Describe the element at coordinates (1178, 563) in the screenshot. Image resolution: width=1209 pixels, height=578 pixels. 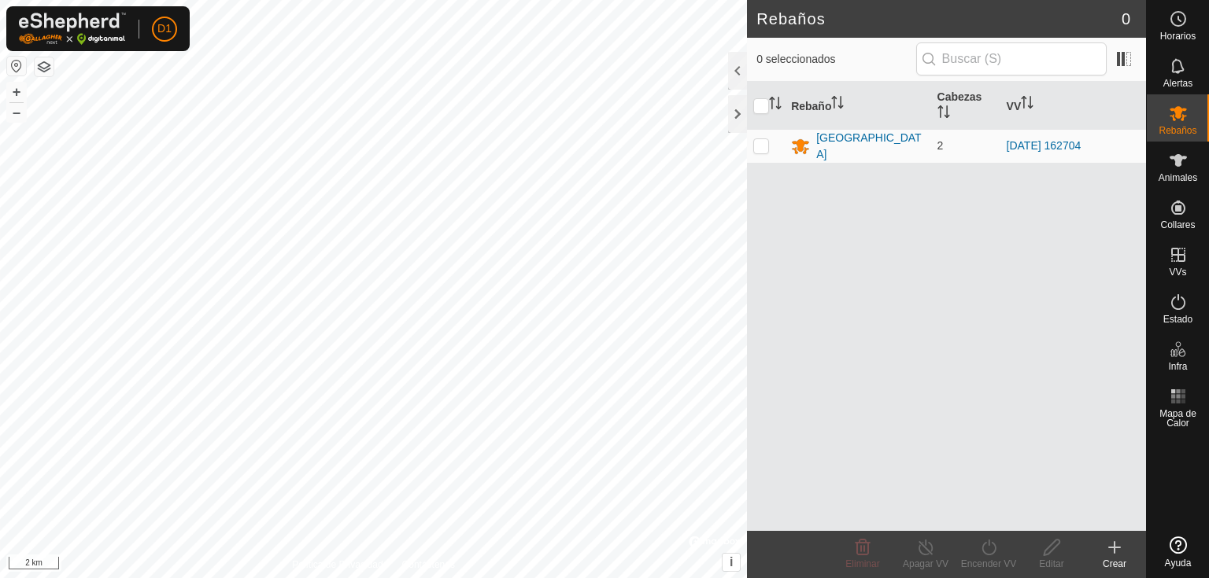
I see `font: Ayuda` at that location.